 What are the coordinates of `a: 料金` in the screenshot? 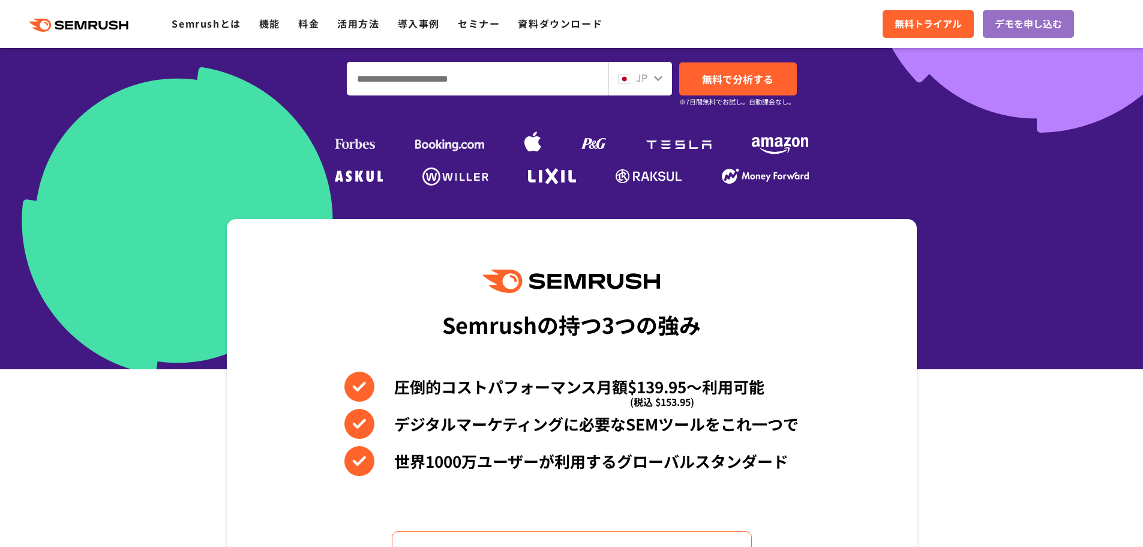 It's located at (308, 23).